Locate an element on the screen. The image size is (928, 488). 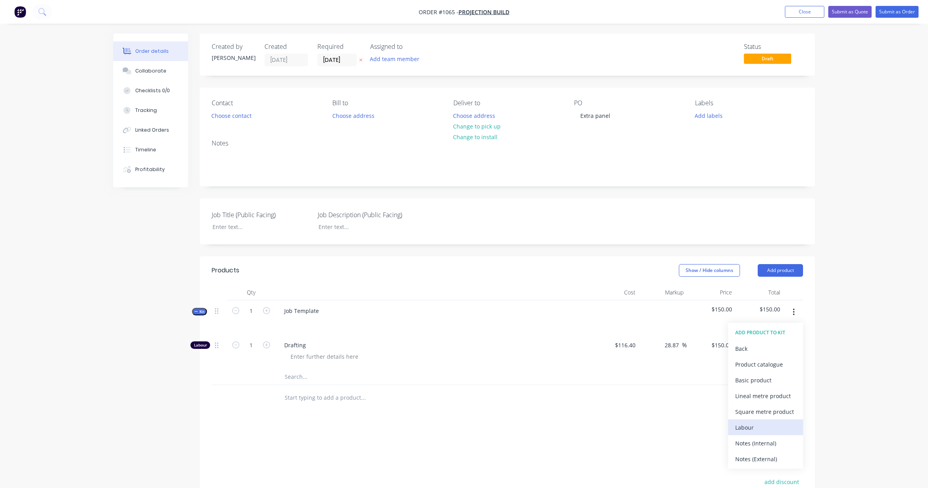
button: Change to pick up is located at coordinates (477, 126).